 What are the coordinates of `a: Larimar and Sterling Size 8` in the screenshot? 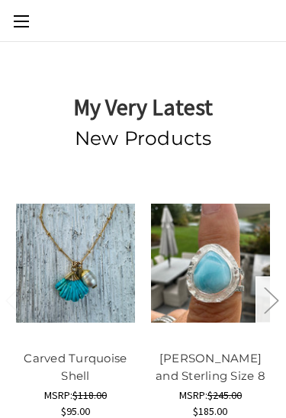 It's located at (211, 264).